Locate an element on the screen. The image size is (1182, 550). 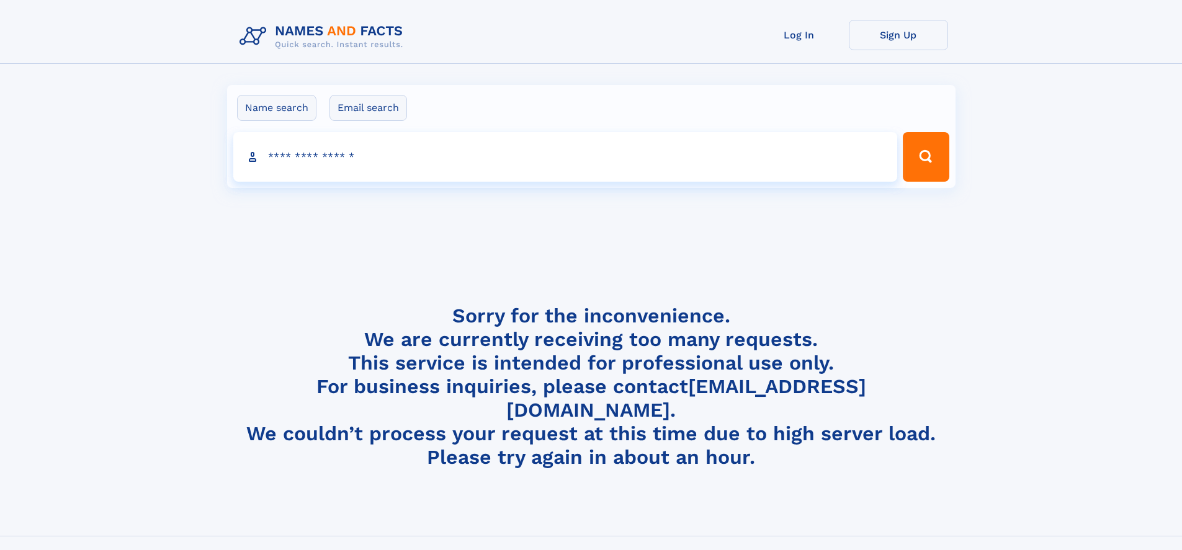
label: Name search is located at coordinates (277, 108).